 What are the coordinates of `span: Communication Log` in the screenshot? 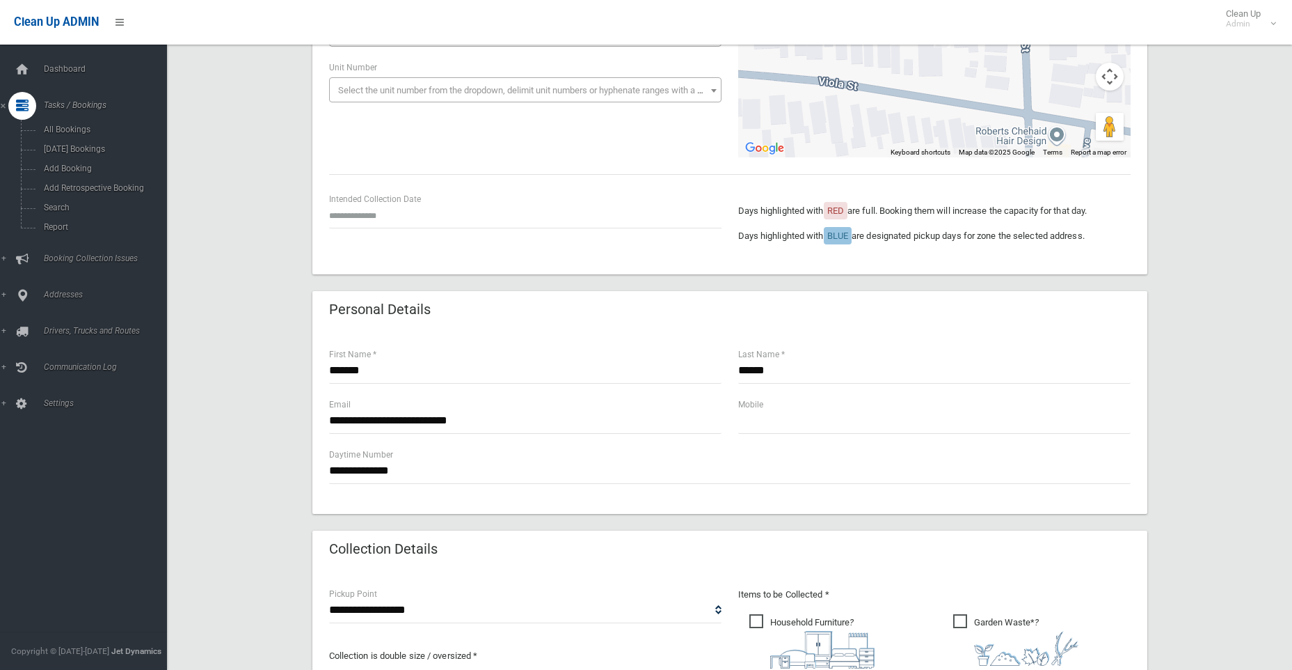 It's located at (109, 367).